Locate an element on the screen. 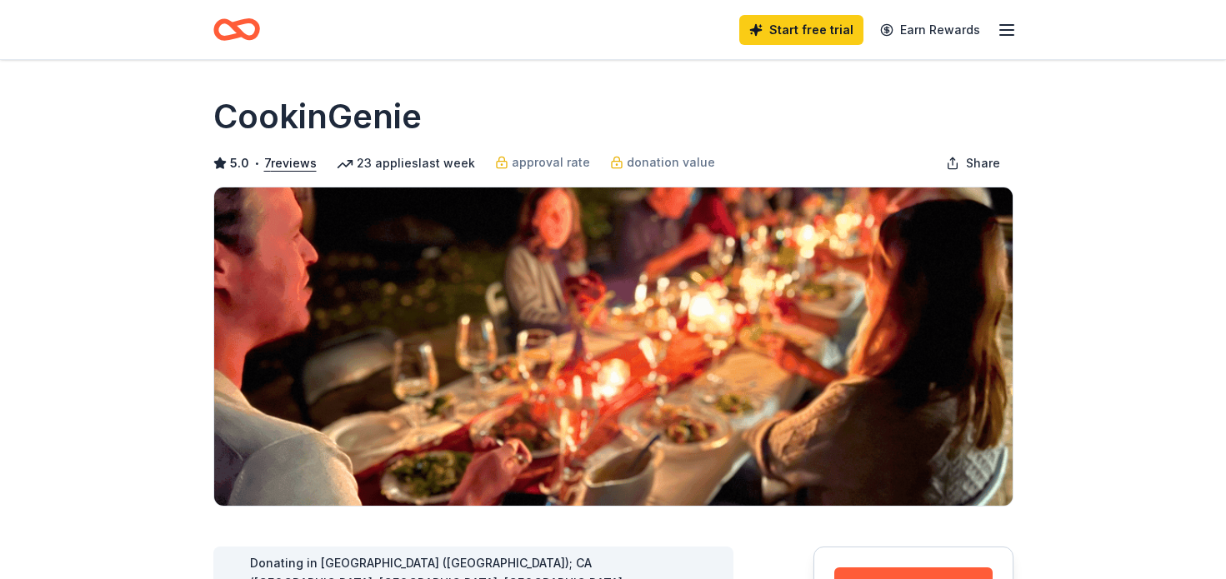 Image resolution: width=1226 pixels, height=579 pixels. a: Home is located at coordinates (237, 29).